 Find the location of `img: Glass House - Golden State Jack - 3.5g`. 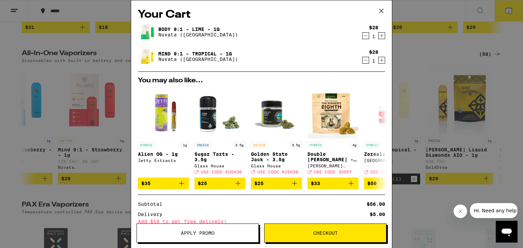

img: Glass House - Golden State Jack - 3.5g is located at coordinates (277, 113).